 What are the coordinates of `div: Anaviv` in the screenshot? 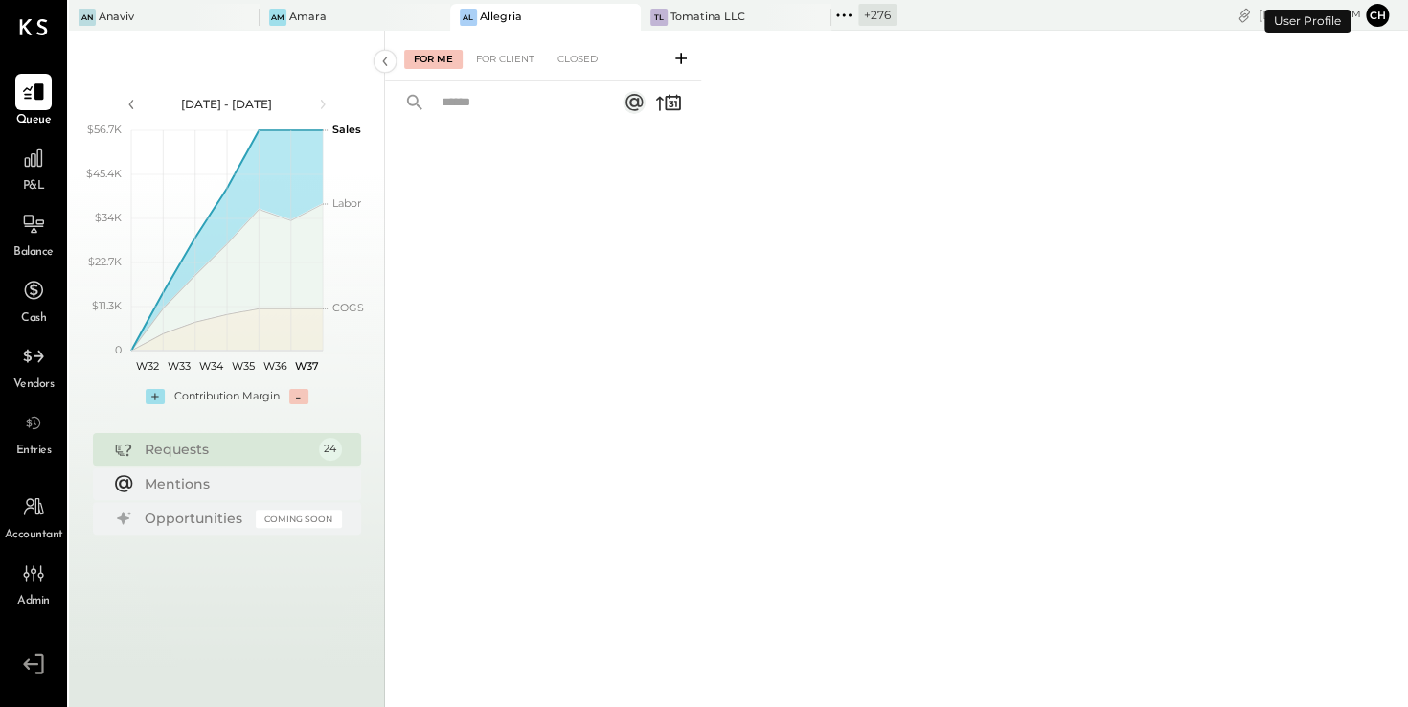 It's located at (116, 17).